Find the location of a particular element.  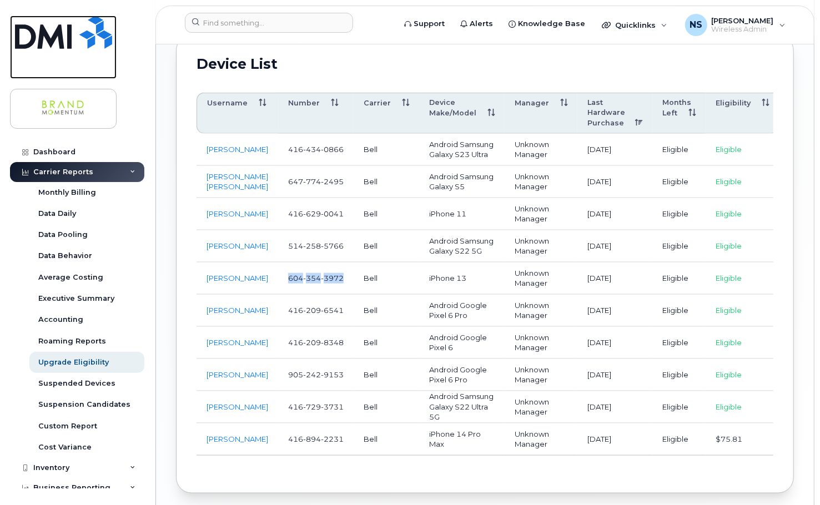

th: Manager: activate to sort column ascending is located at coordinates (541, 113).